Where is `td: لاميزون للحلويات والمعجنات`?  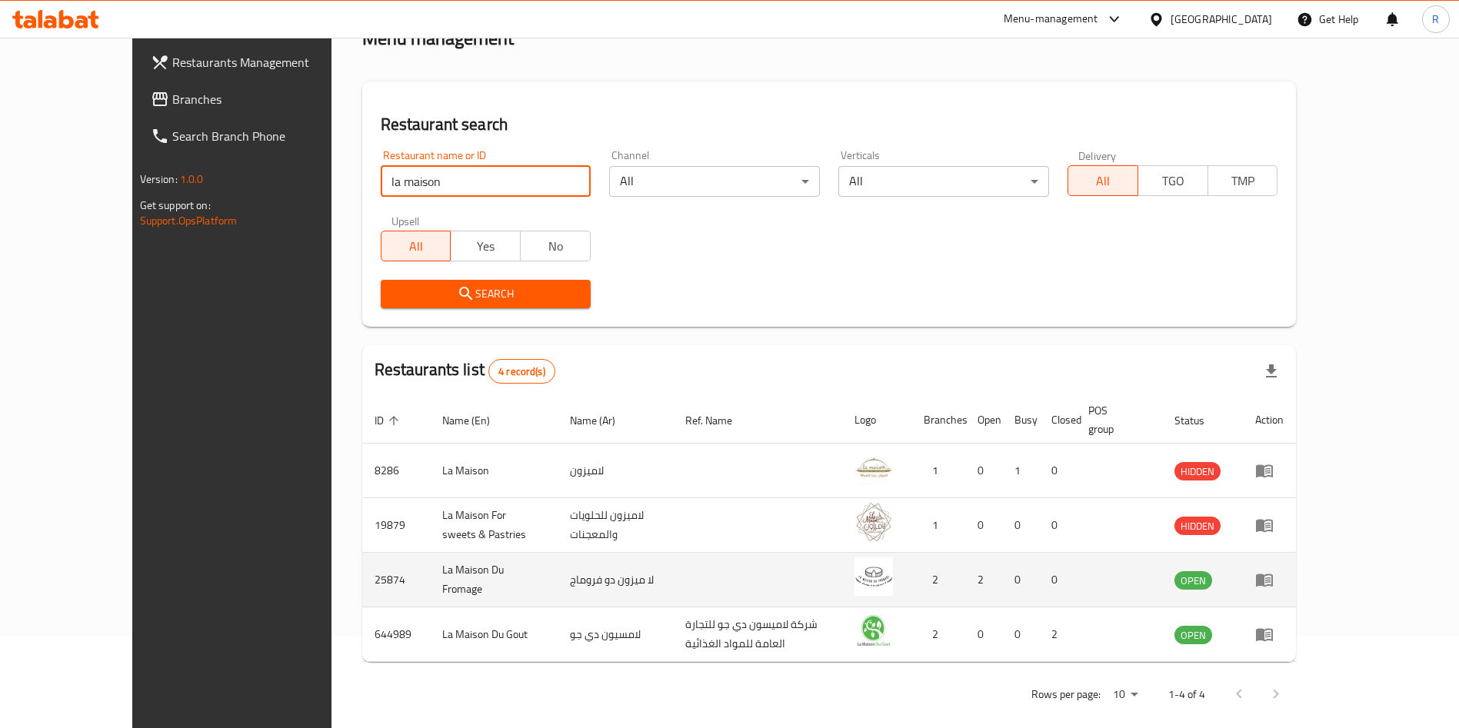
td: لاميزون للحلويات والمعجنات is located at coordinates (615, 525).